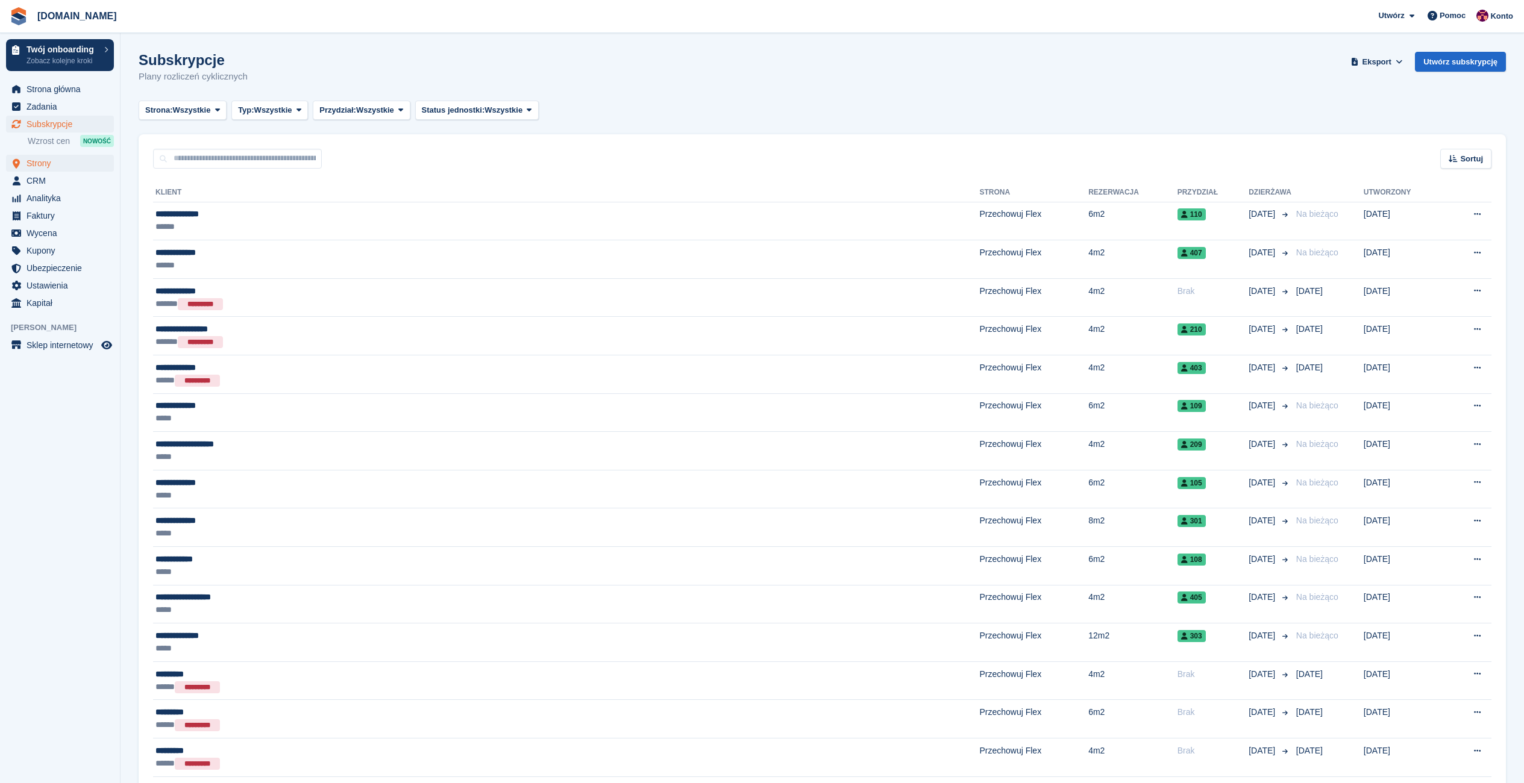  Describe the element at coordinates (63, 233) in the screenshot. I see `span: Wycena` at that location.